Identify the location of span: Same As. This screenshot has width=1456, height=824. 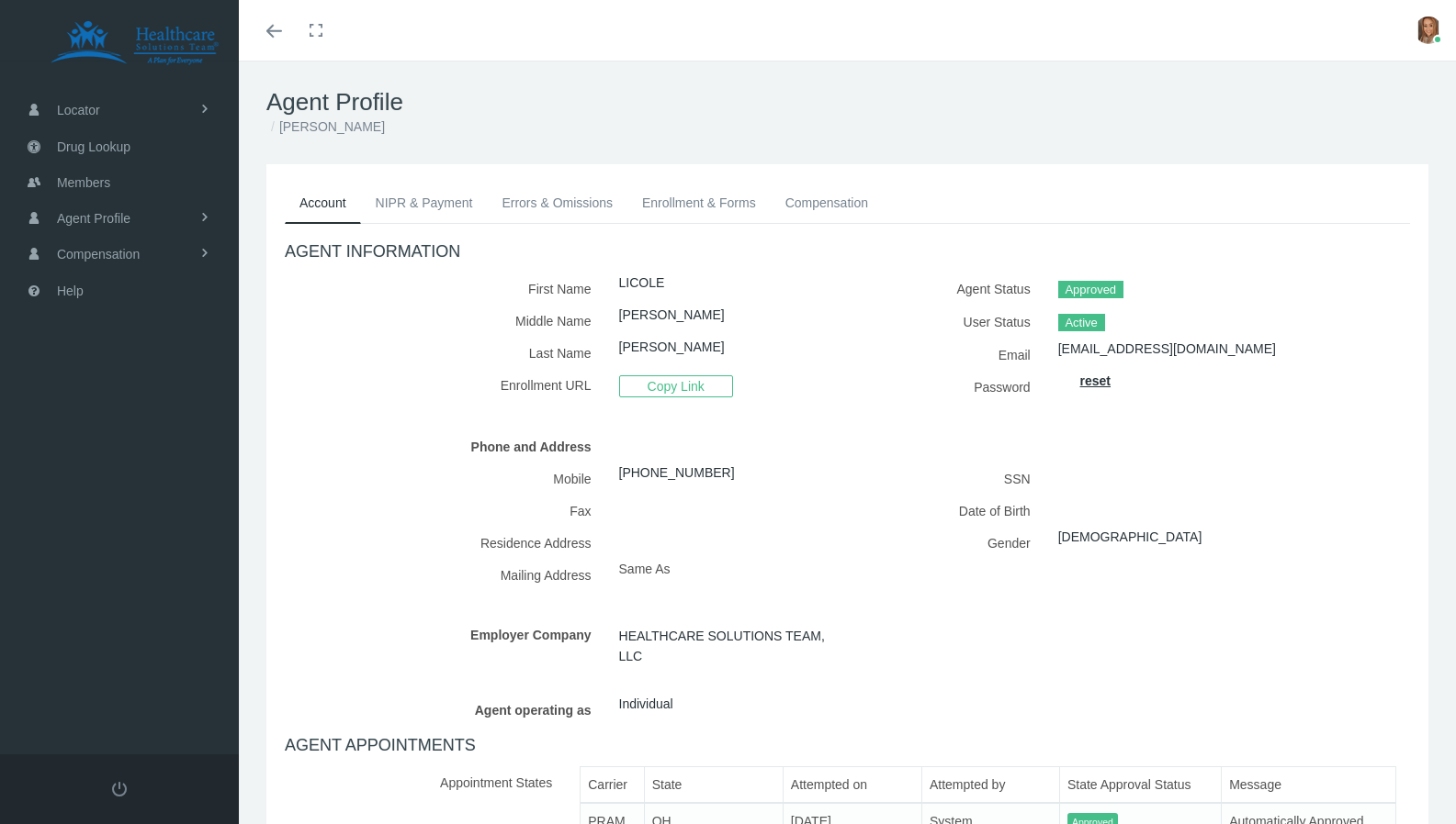
(644, 569).